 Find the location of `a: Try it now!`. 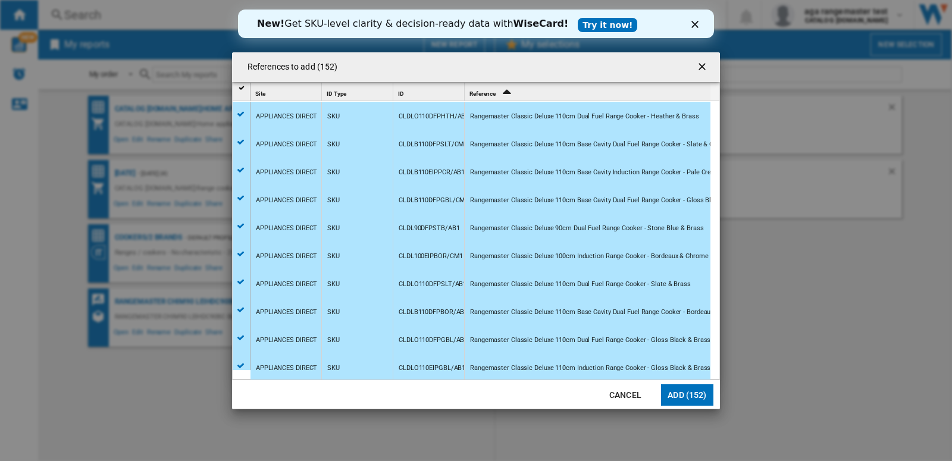

a: Try it now! is located at coordinates (369, 15).